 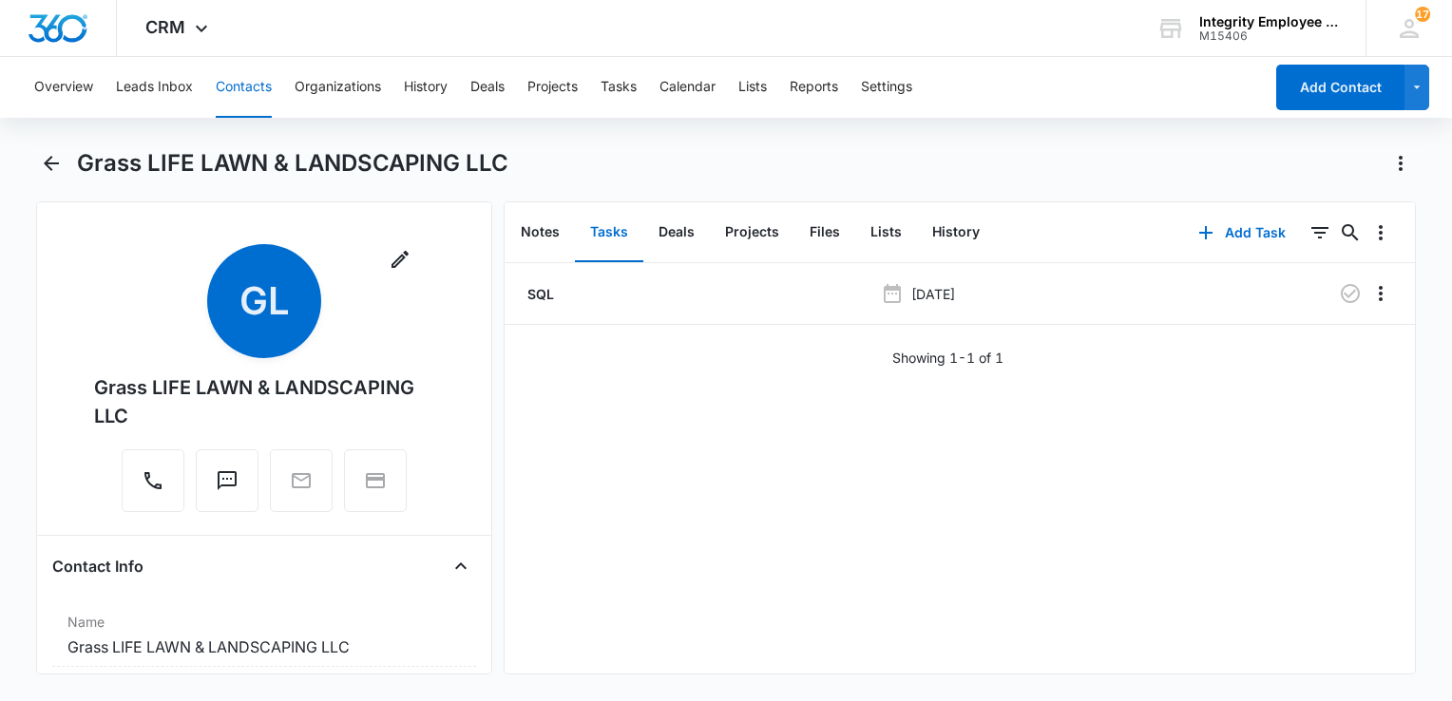 I want to click on a: SQL, so click(x=539, y=294).